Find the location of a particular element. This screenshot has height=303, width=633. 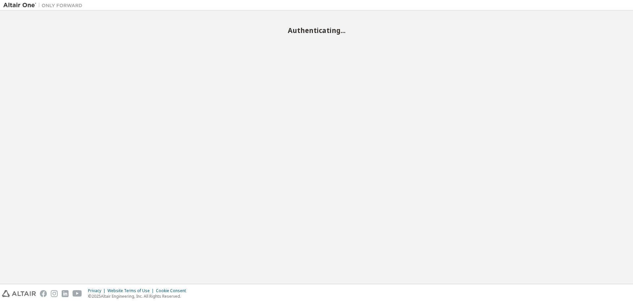

img: youtube.svg is located at coordinates (77, 294).